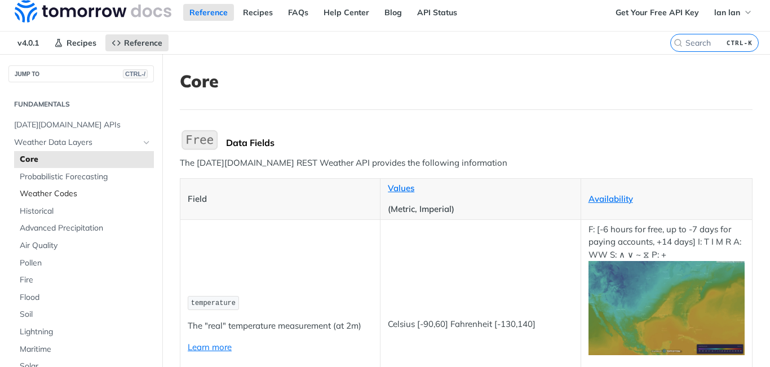 Image resolution: width=770 pixels, height=367 pixels. What do you see at coordinates (213, 303) in the screenshot?
I see `span: temperature` at bounding box center [213, 303].